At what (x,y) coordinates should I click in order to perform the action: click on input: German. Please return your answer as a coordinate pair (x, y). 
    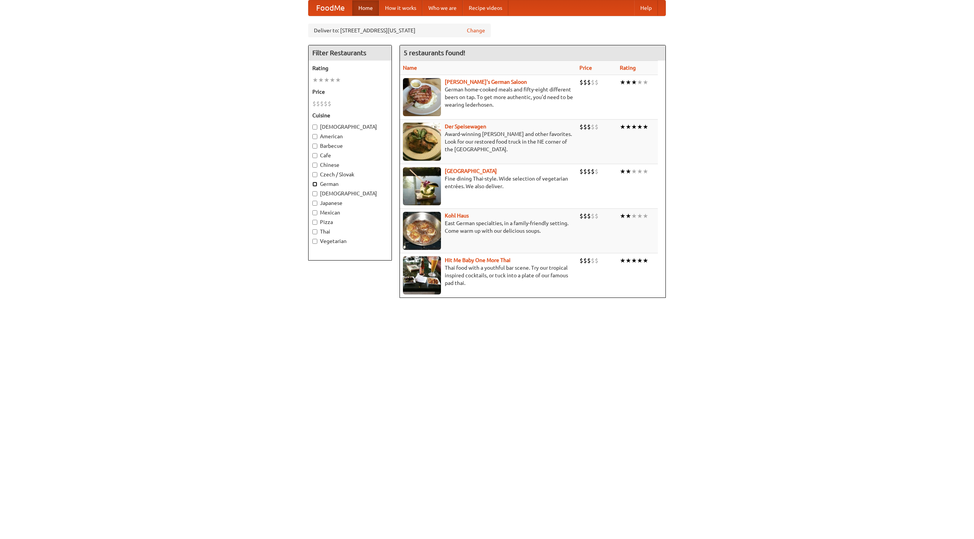
    Looking at the image, I should click on (315, 184).